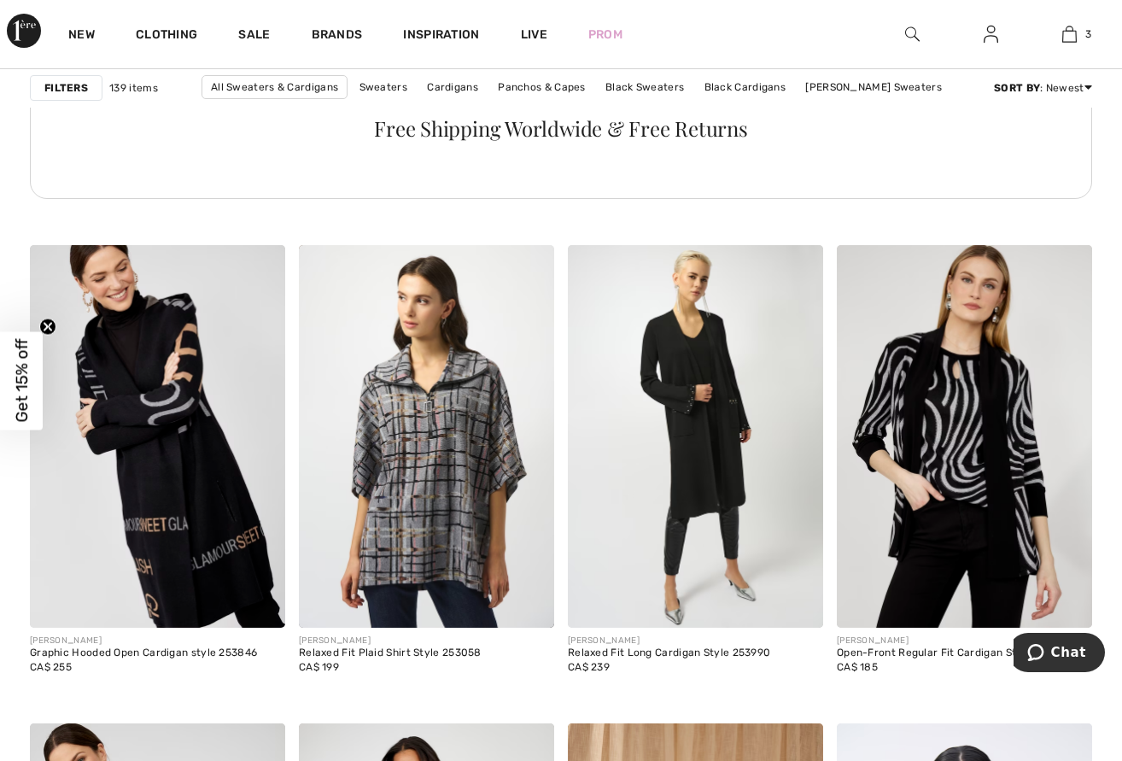  What do you see at coordinates (55, 20) in the screenshot?
I see `span: Chat` at bounding box center [55, 20].